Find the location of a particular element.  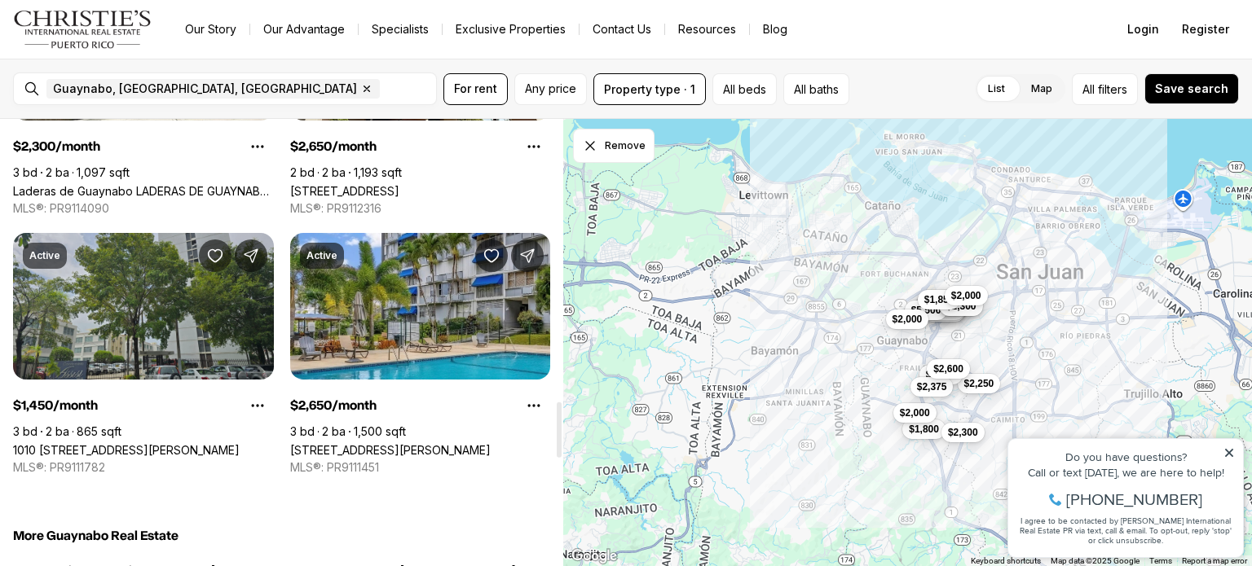

a: Blog is located at coordinates (775, 29).